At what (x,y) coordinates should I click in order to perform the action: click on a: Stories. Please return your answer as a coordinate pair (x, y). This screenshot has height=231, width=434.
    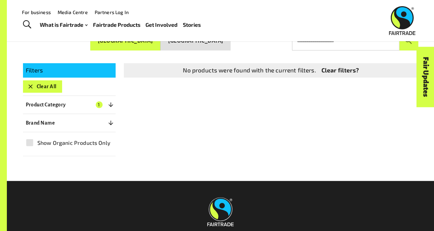
    Looking at the image, I should click on (192, 25).